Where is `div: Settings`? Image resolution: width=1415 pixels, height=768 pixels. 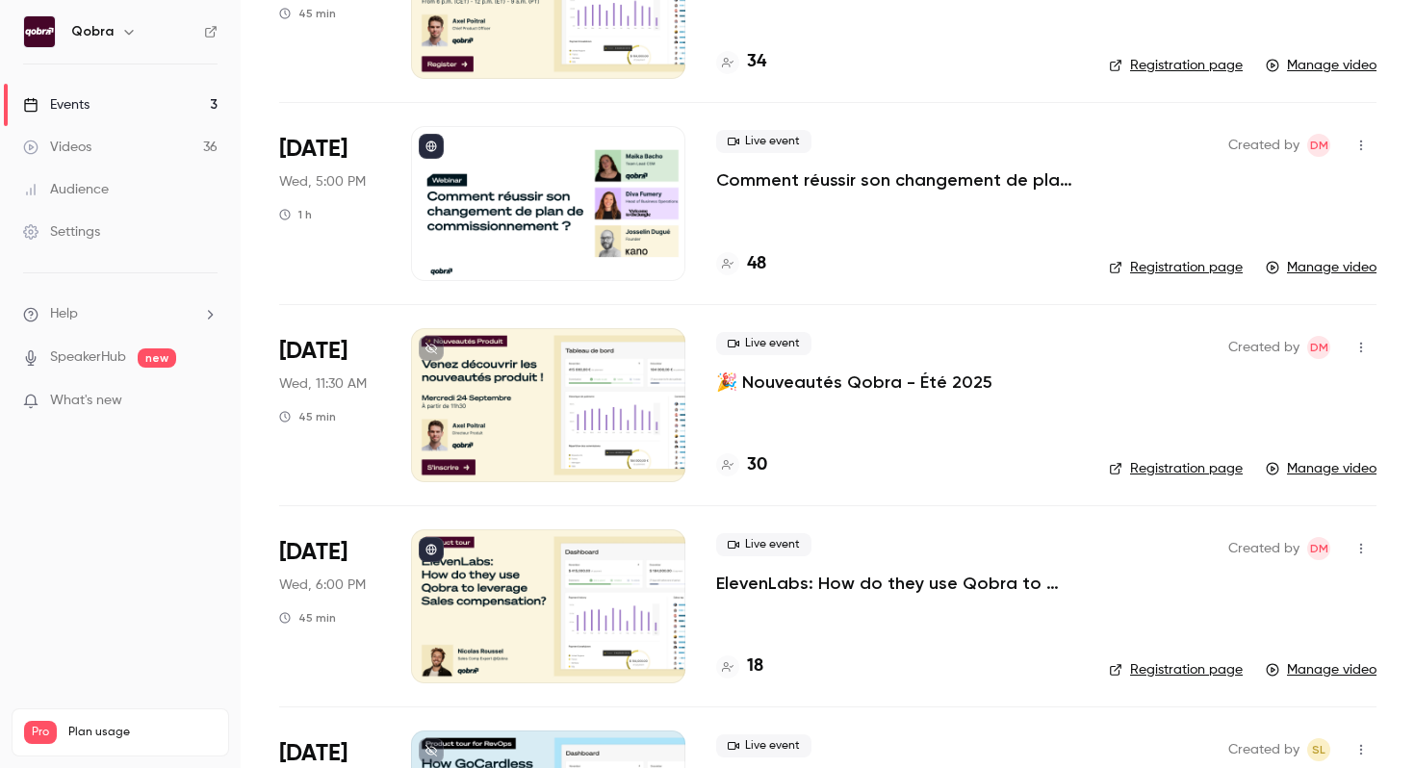 div: Settings is located at coordinates (62, 232).